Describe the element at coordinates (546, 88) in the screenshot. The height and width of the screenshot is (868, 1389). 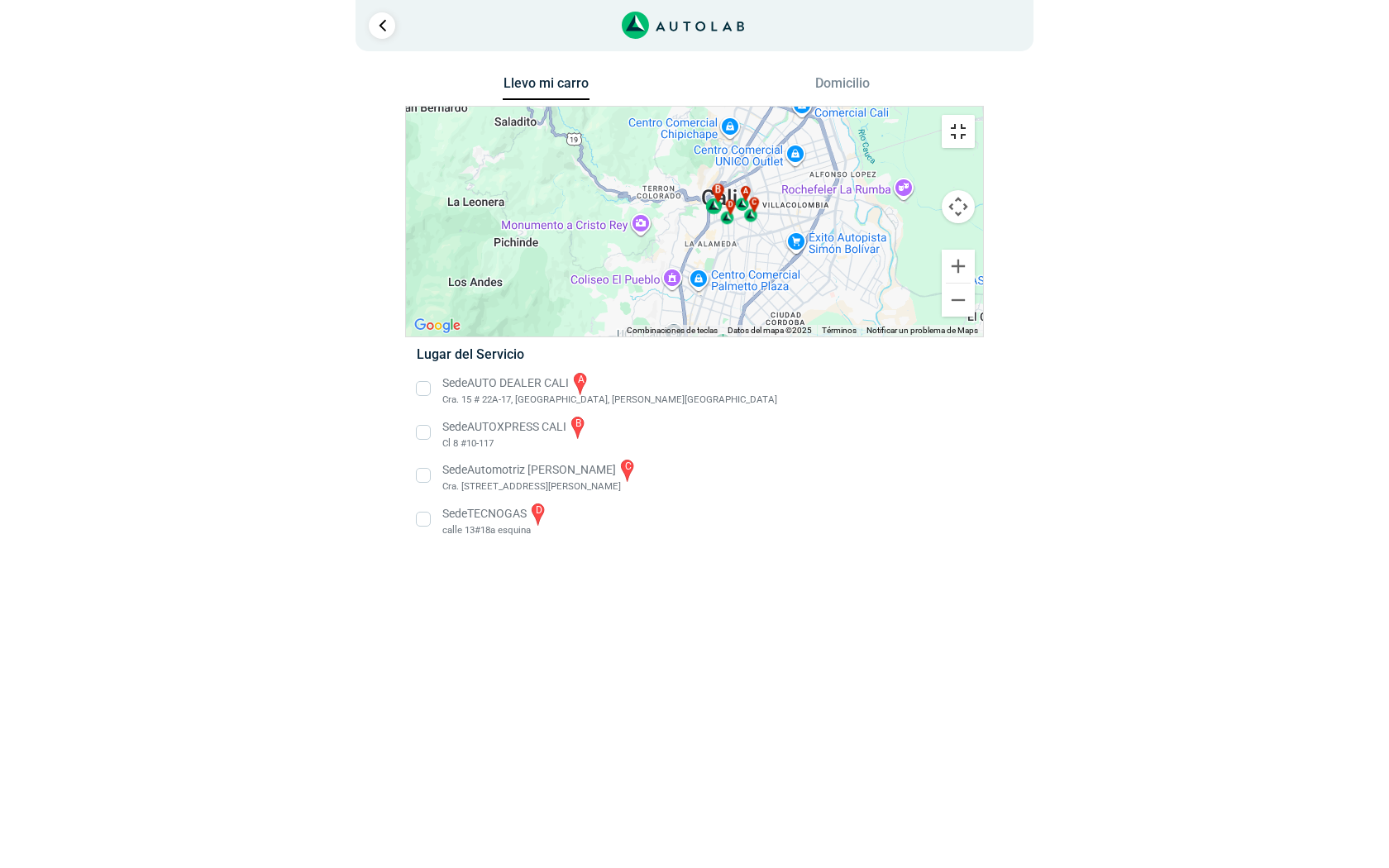
I see `button: Llevo mi carro` at that location.